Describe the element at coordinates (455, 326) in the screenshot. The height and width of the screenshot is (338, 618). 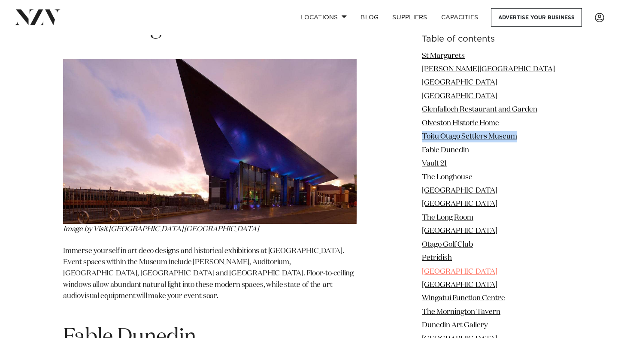
I see `a: Dunedin Art Gallery` at that location.